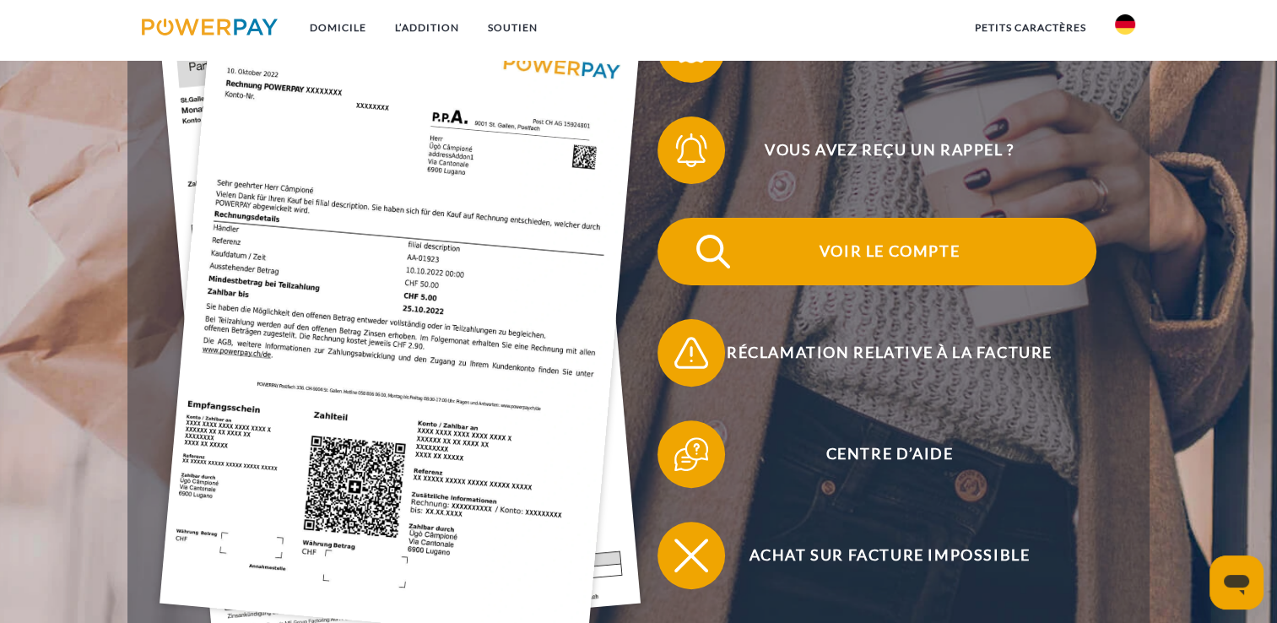 The height and width of the screenshot is (623, 1277). I want to click on button: Réclamation relative à la facture, so click(877, 353).